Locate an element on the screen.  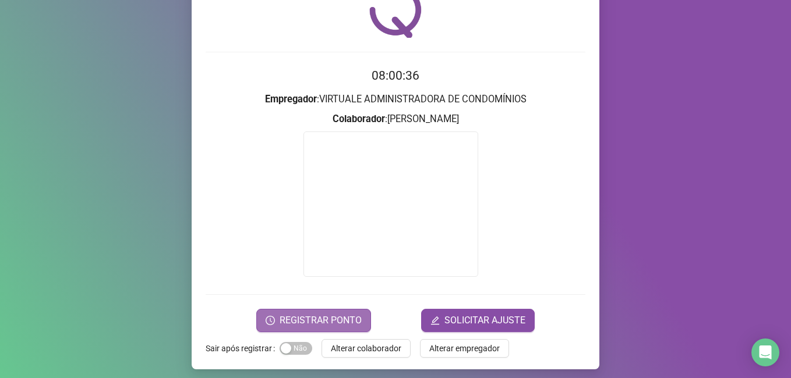
span: edit is located at coordinates (435, 321).